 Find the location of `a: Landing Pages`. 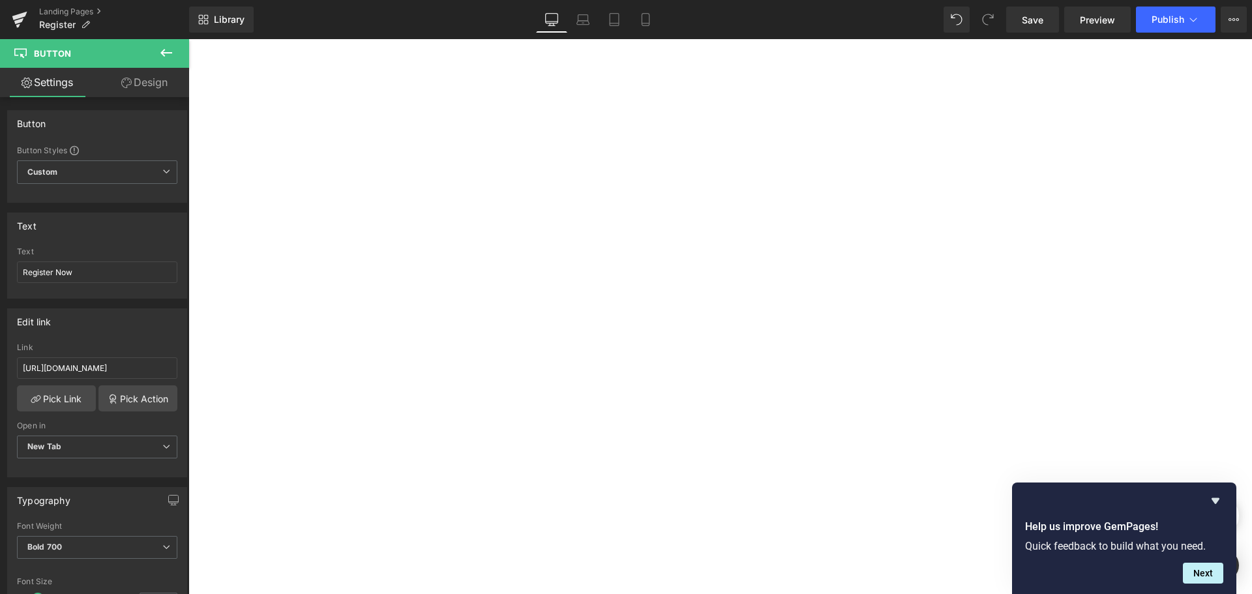

a: Landing Pages is located at coordinates (114, 12).